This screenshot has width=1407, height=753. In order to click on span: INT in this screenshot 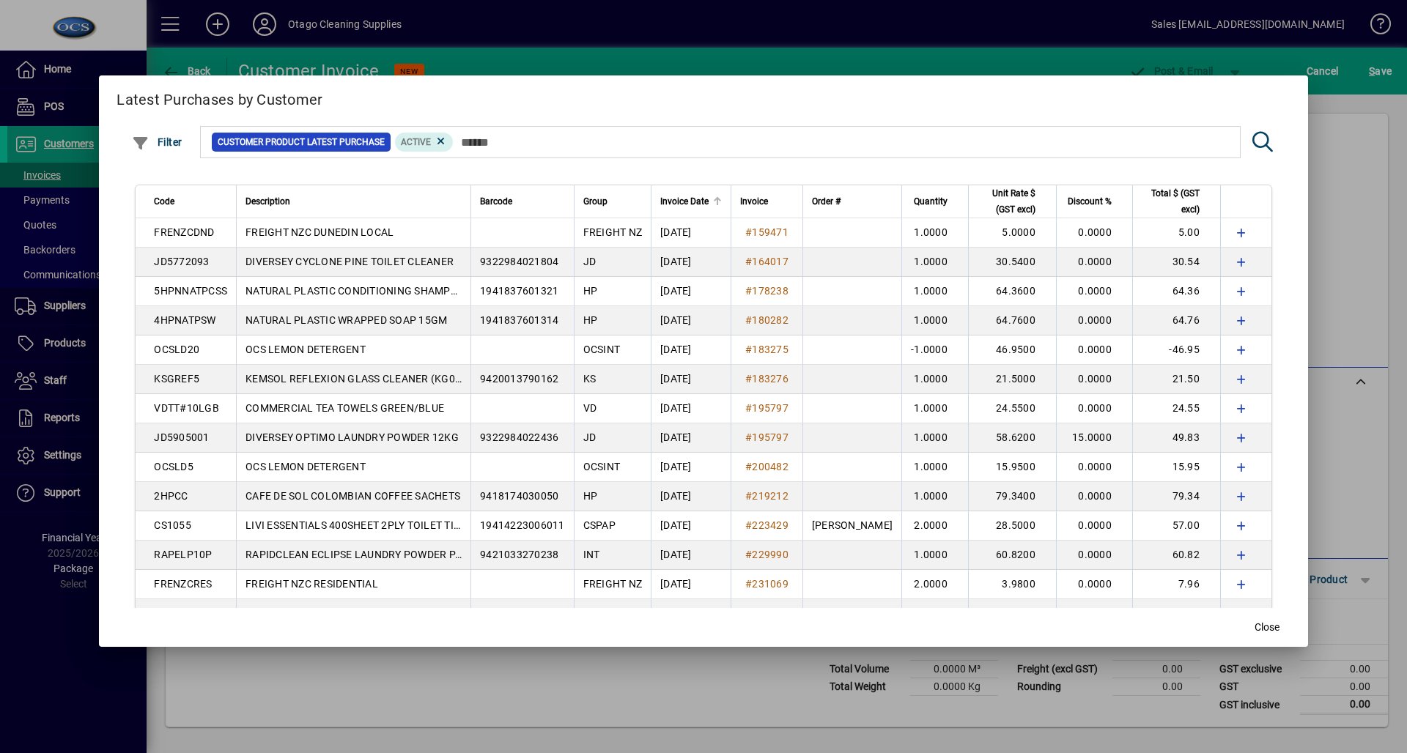, I will do `click(591, 555)`.